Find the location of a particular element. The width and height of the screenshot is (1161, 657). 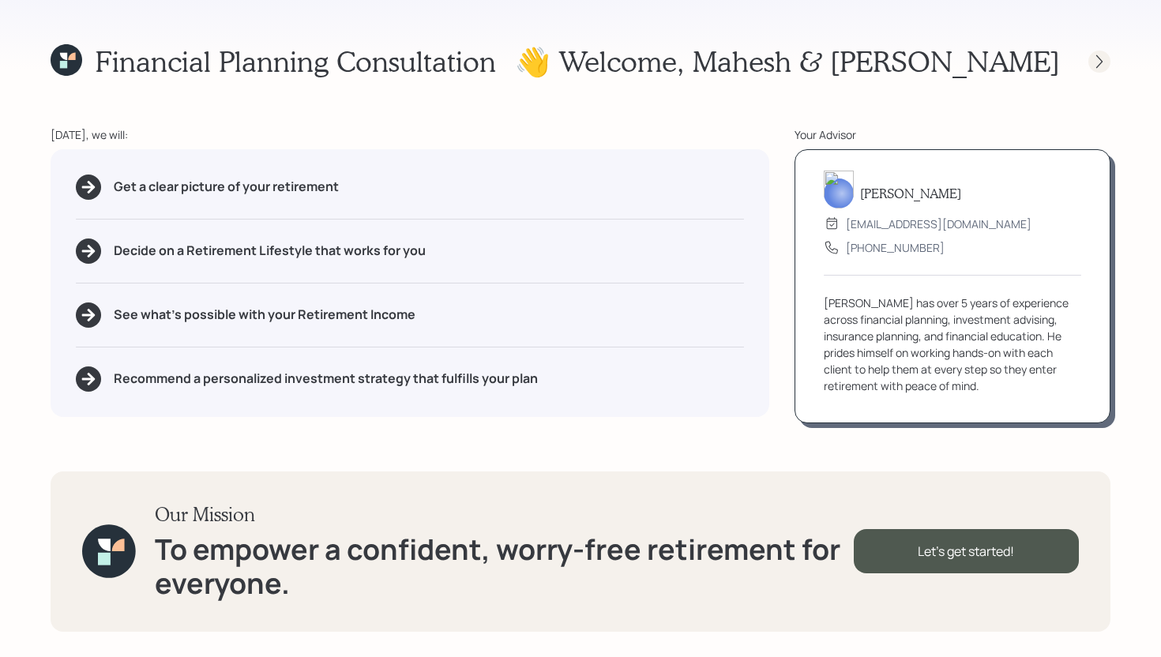

h1: To empower a confident, worry-free retirement for everyone. is located at coordinates (504, 566).